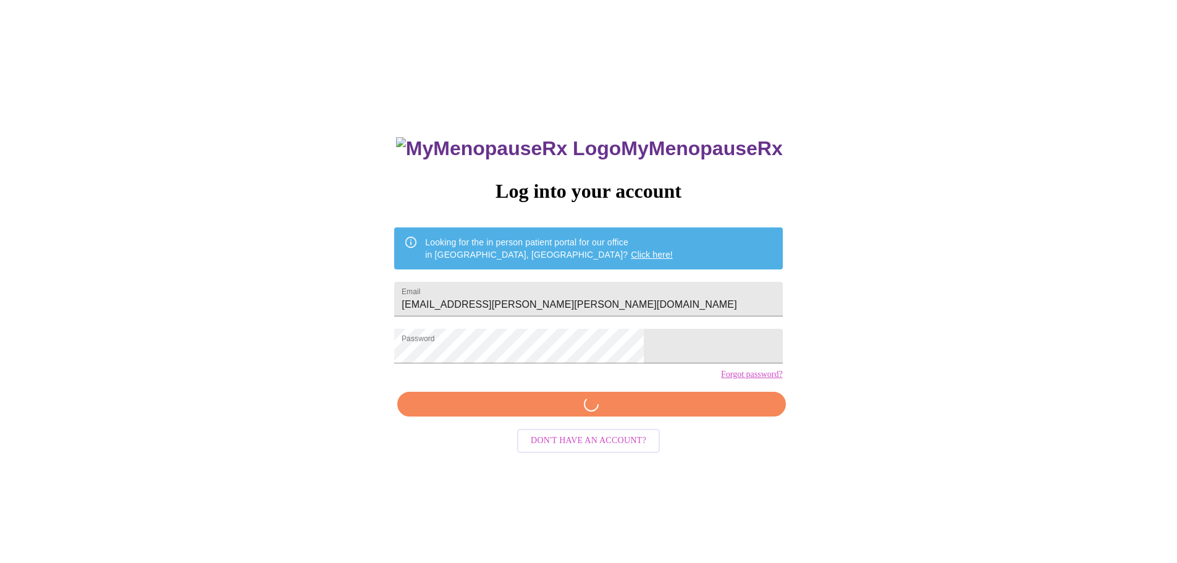 The image size is (1177, 563). What do you see at coordinates (588, 191) in the screenshot?
I see `h3: Log into your account` at bounding box center [588, 191].